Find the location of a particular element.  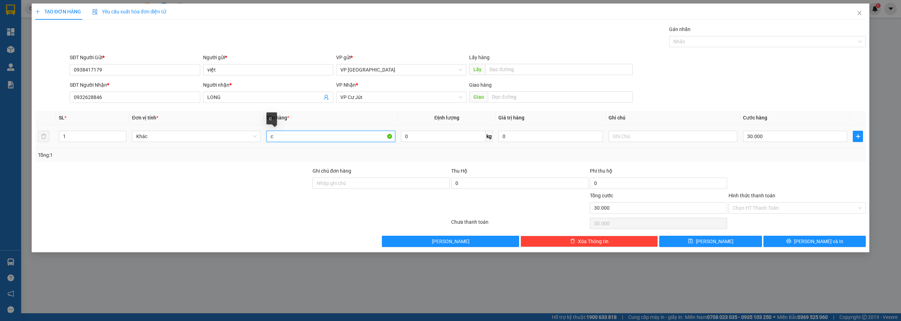

span: Khác is located at coordinates (196, 136).